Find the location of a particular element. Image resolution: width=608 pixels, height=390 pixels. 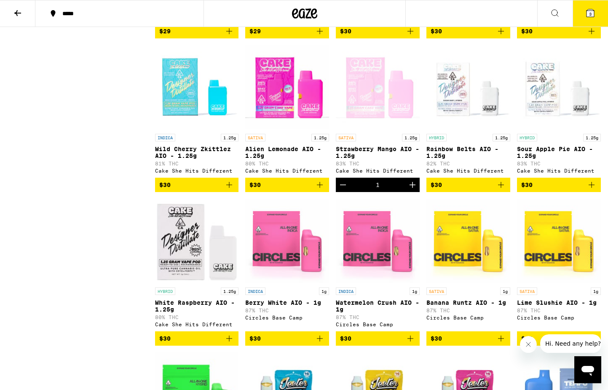

a: Open page for Berry White AIO - 1g from Circles Base Camp is located at coordinates (287, 265).